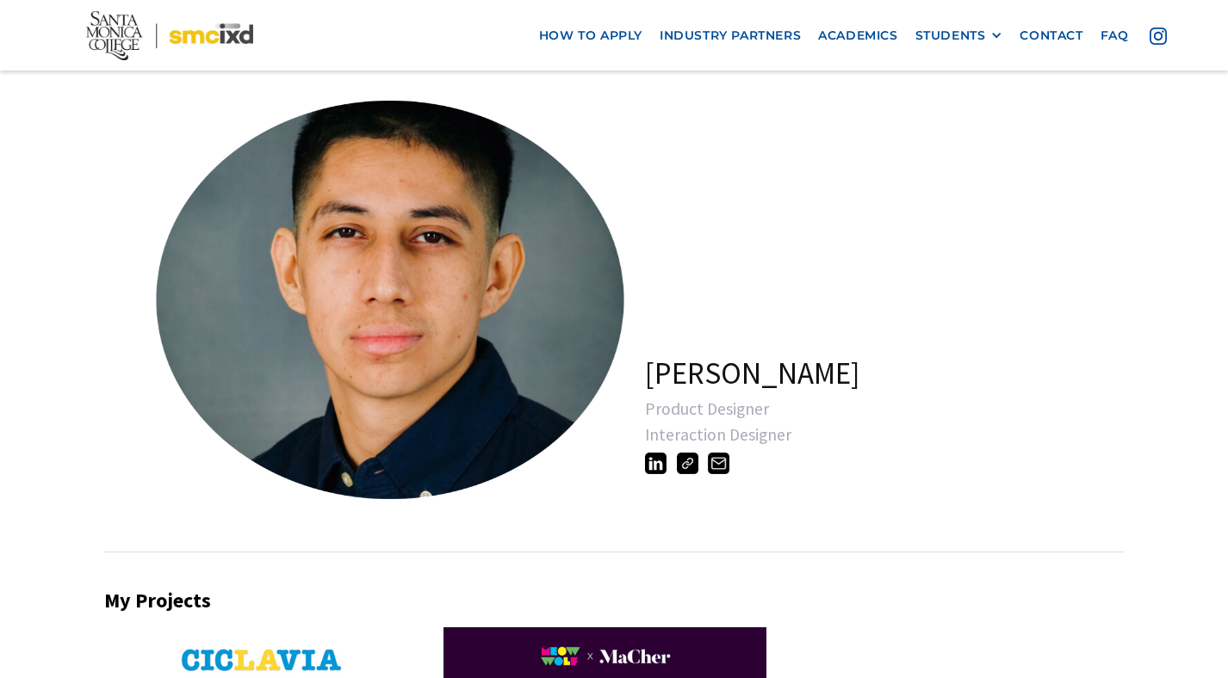 The height and width of the screenshot is (678, 1228). What do you see at coordinates (614, 601) in the screenshot?
I see `h2: My Projects` at bounding box center [614, 601].